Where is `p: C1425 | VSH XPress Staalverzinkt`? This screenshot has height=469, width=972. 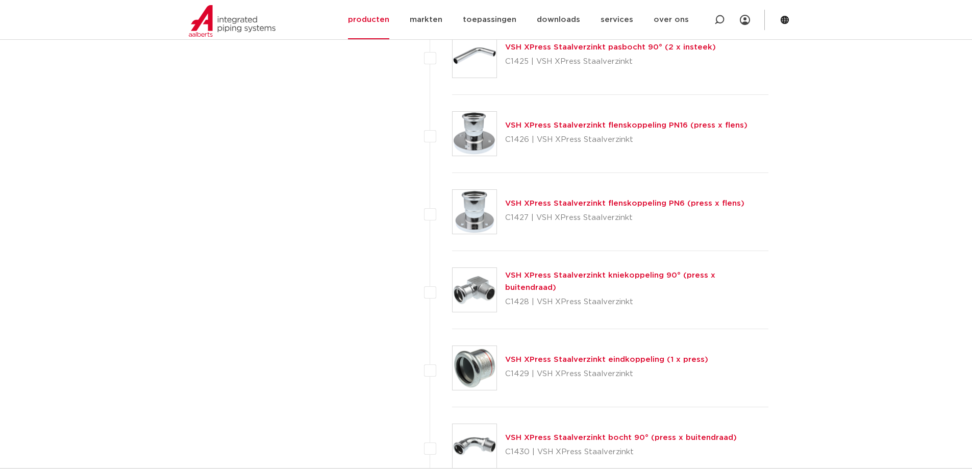 p: C1425 | VSH XPress Staalverzinkt is located at coordinates (610, 62).